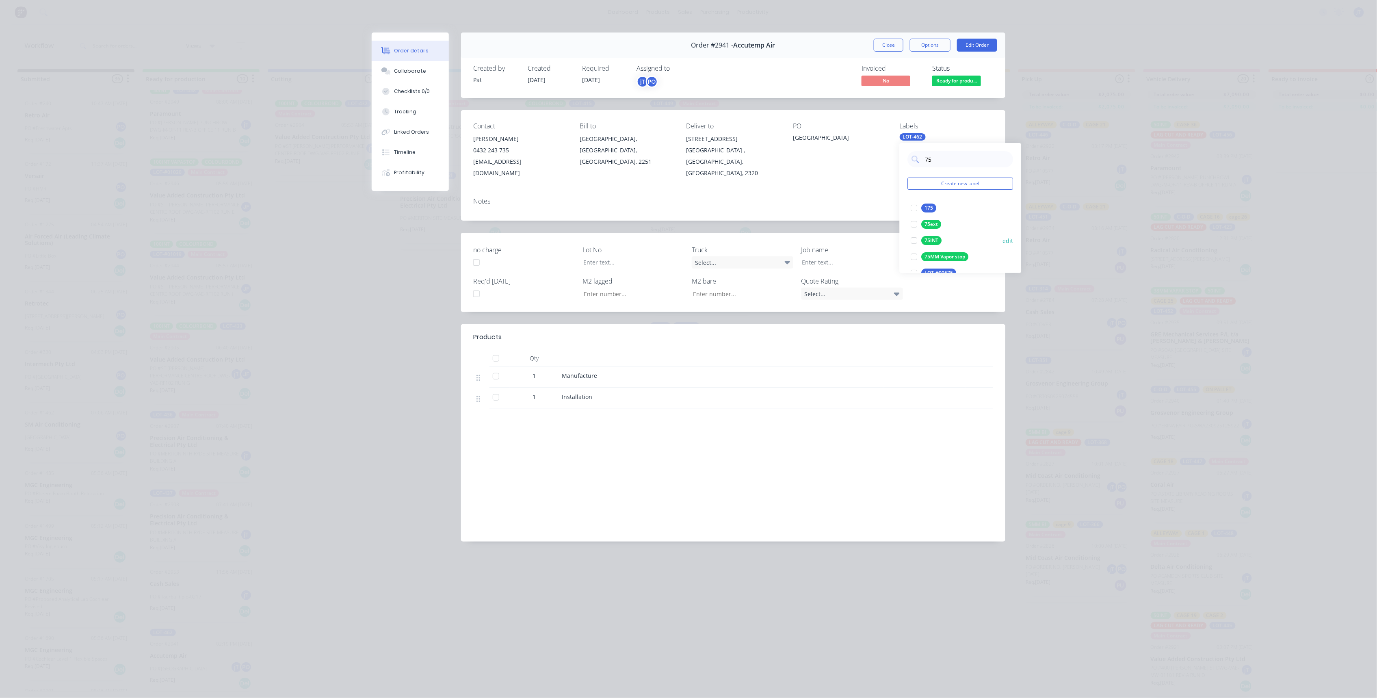  What do you see at coordinates (410, 132) in the screenshot?
I see `button: Linked Orders` at bounding box center [410, 132].